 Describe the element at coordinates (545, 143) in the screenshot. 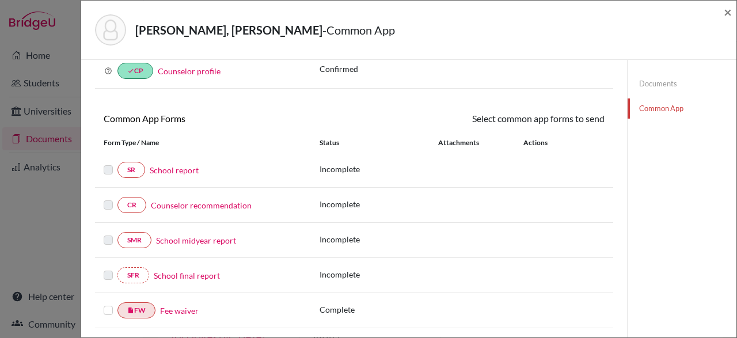

I see `div: Actions` at that location.